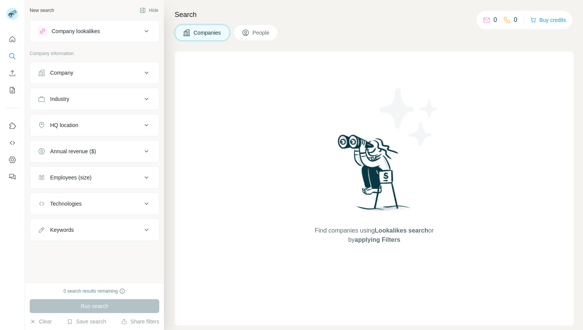 The width and height of the screenshot is (583, 330). What do you see at coordinates (42, 10) in the screenshot?
I see `div: New search` at bounding box center [42, 10].